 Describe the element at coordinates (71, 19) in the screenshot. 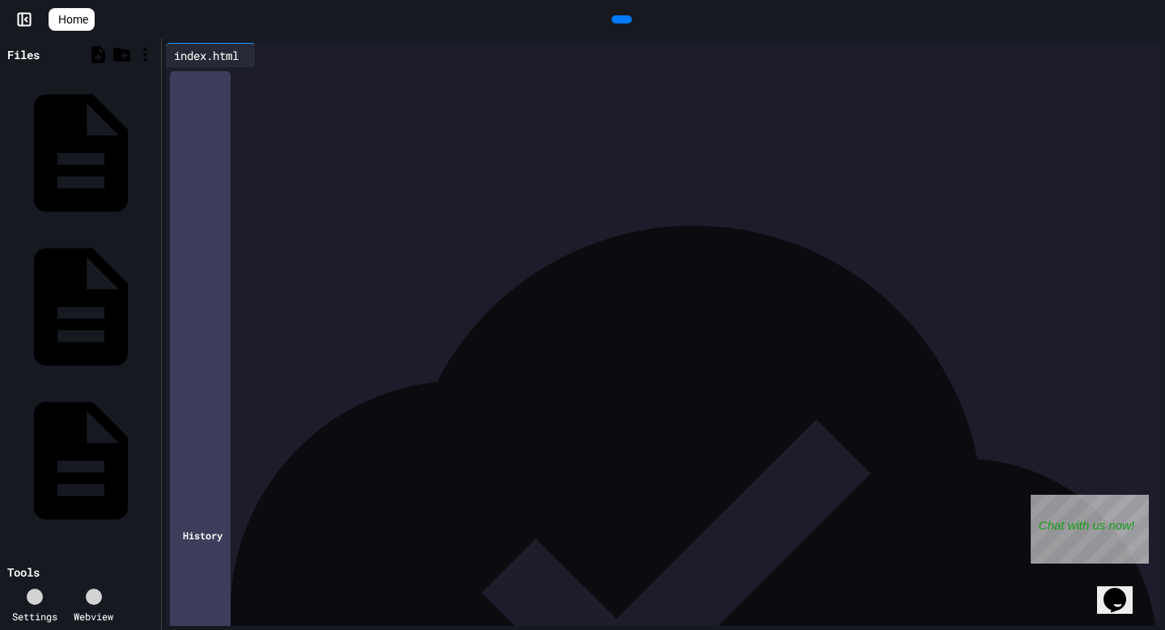

I see `a: Home` at that location.